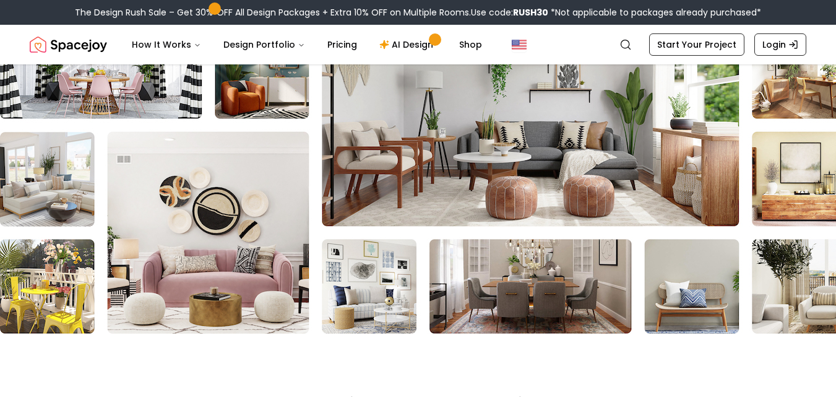 This screenshot has height=397, width=836. What do you see at coordinates (167, 45) in the screenshot?
I see `button: How It Works` at bounding box center [167, 45].